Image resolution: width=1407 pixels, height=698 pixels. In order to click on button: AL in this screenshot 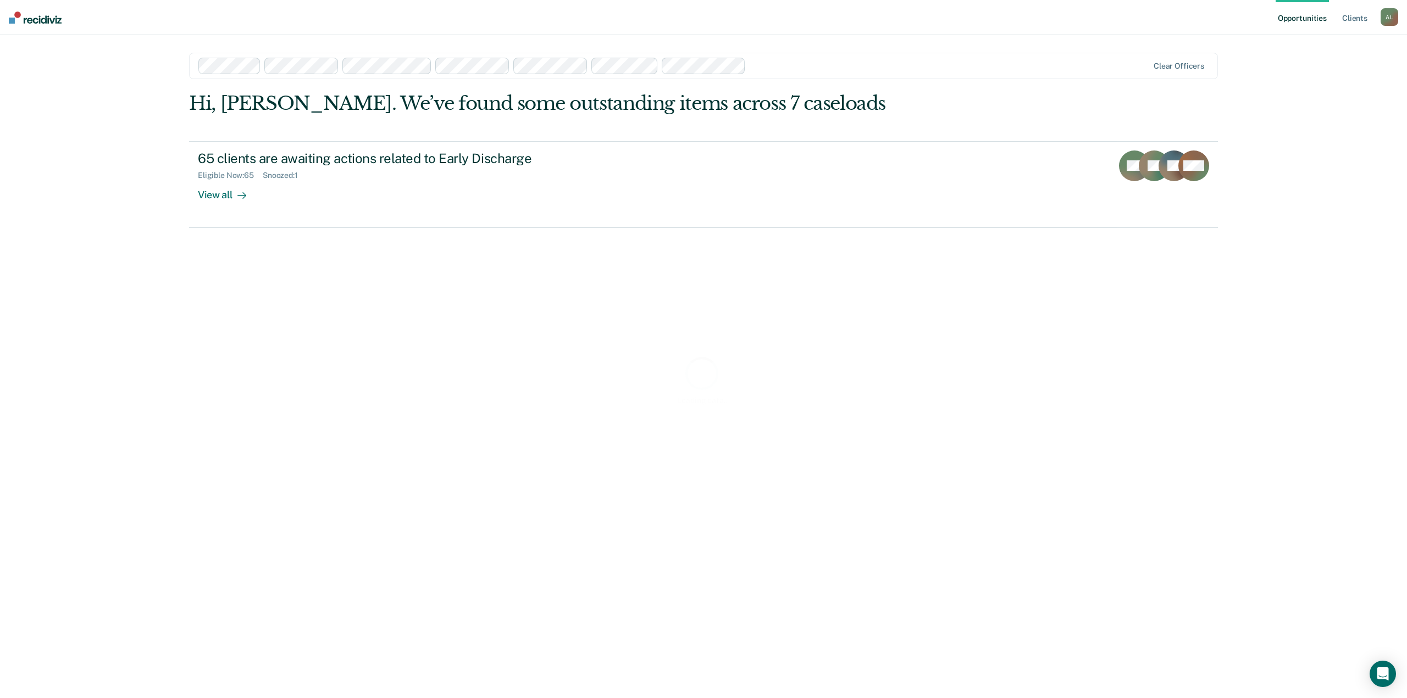, I will do `click(1389, 17)`.